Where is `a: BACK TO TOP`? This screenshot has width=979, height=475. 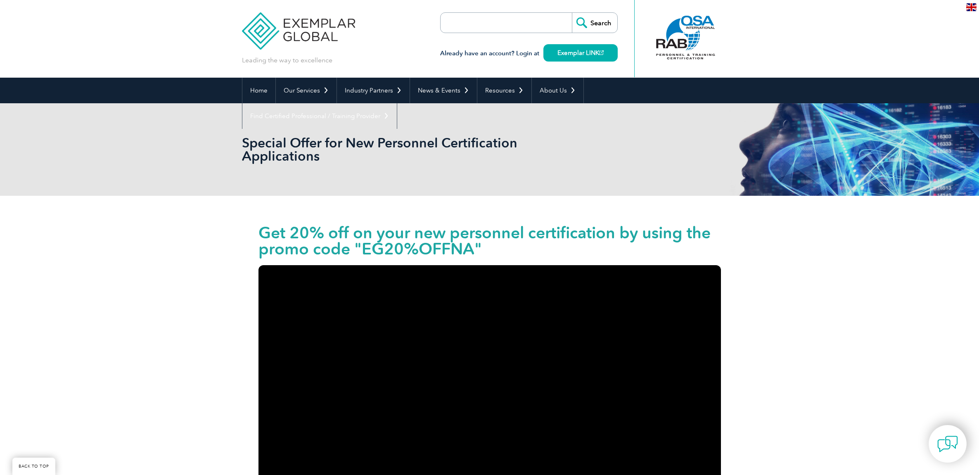
a: BACK TO TOP is located at coordinates (34, 466).